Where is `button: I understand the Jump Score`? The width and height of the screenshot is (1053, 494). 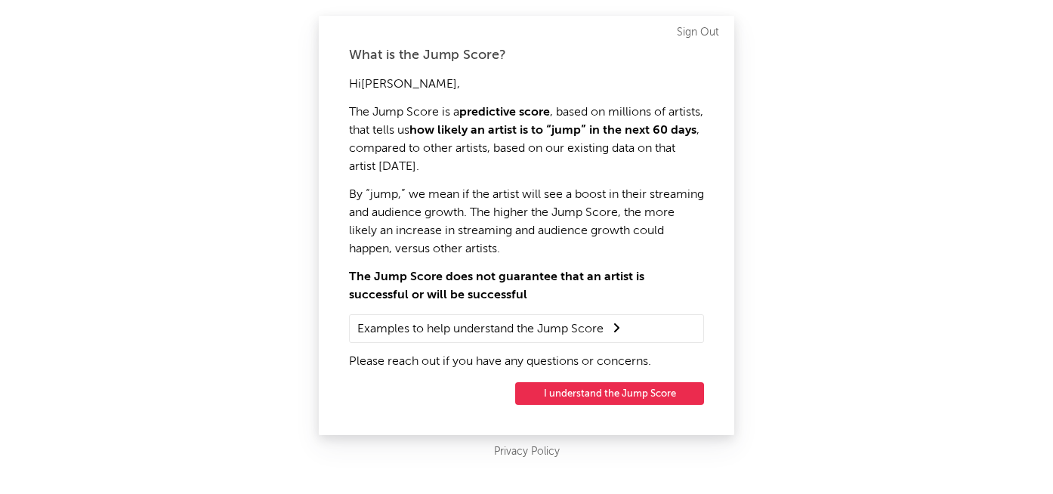 button: I understand the Jump Score is located at coordinates (609, 393).